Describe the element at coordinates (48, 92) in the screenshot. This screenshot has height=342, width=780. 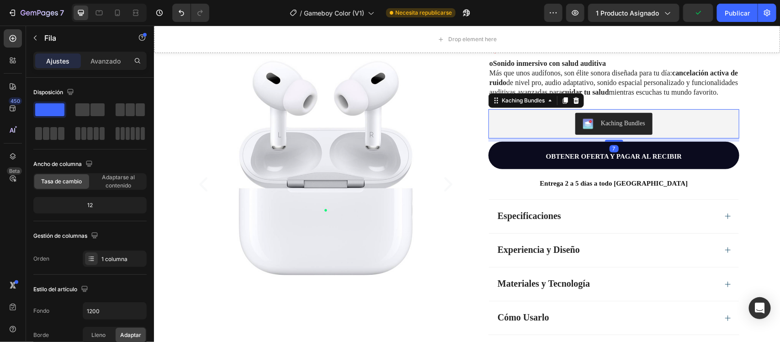
I see `font: Disposición` at that location.